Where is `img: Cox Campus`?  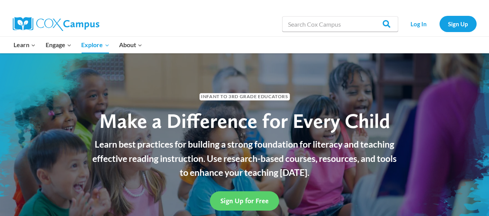 img: Cox Campus is located at coordinates (56, 24).